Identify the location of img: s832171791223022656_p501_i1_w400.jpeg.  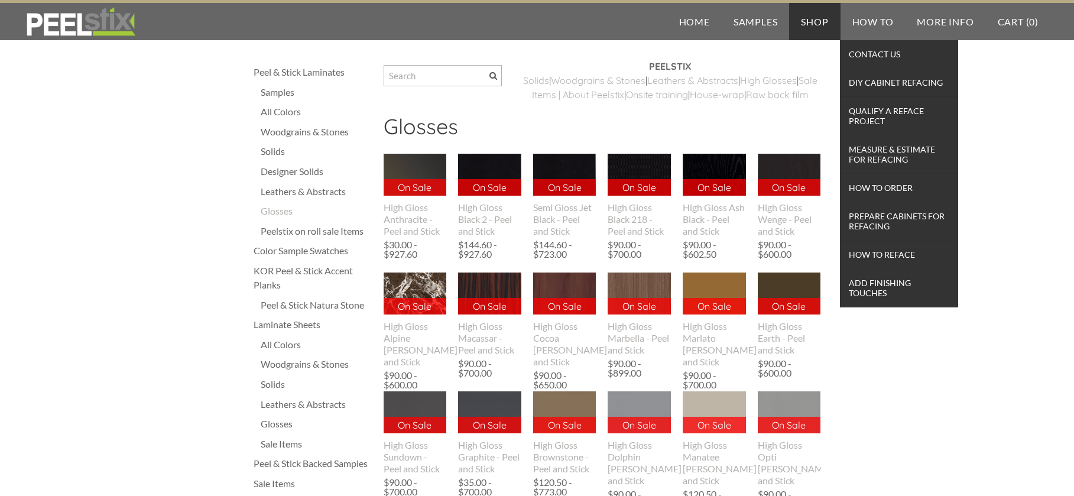
(639, 293).